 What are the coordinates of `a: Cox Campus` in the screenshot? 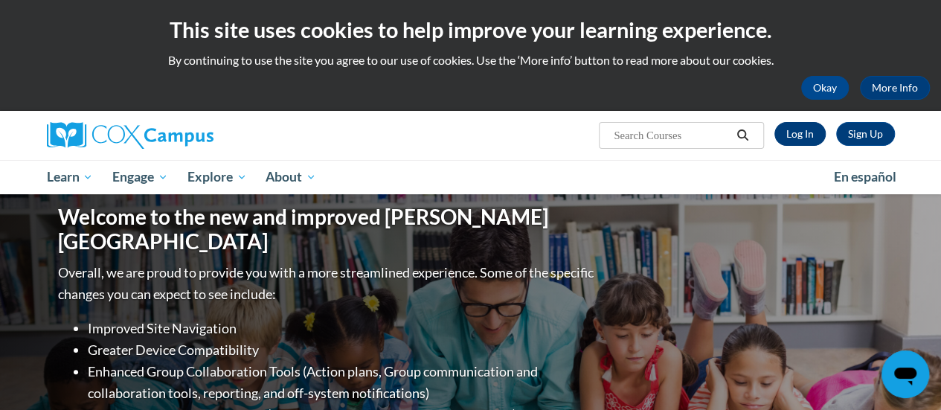 It's located at (181, 135).